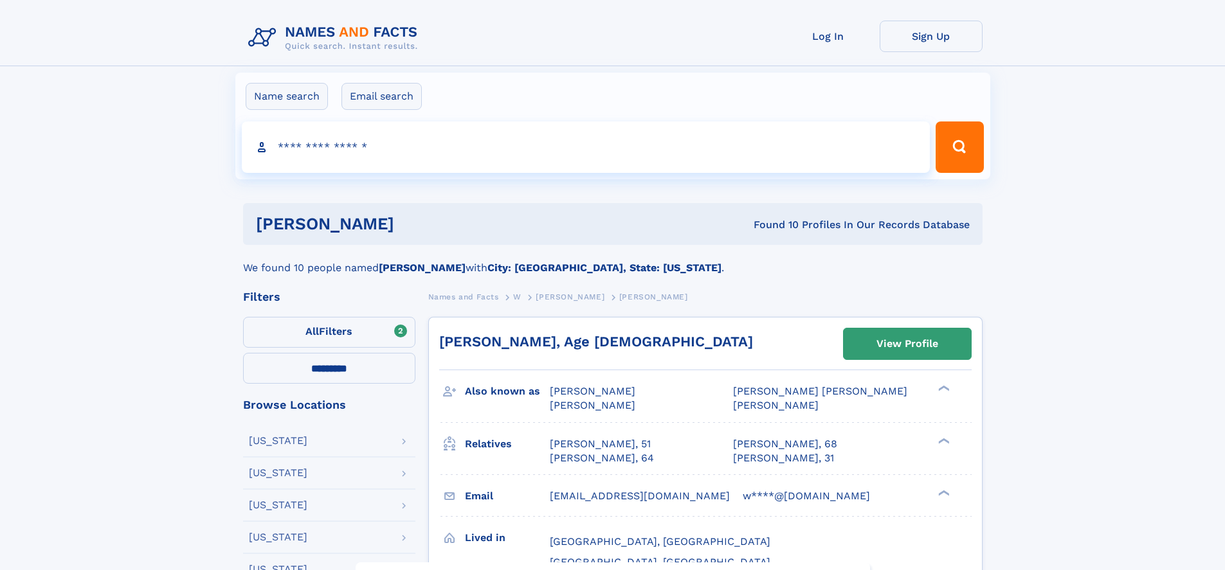 This screenshot has width=1225, height=570. I want to click on h3: Email, so click(507, 496).